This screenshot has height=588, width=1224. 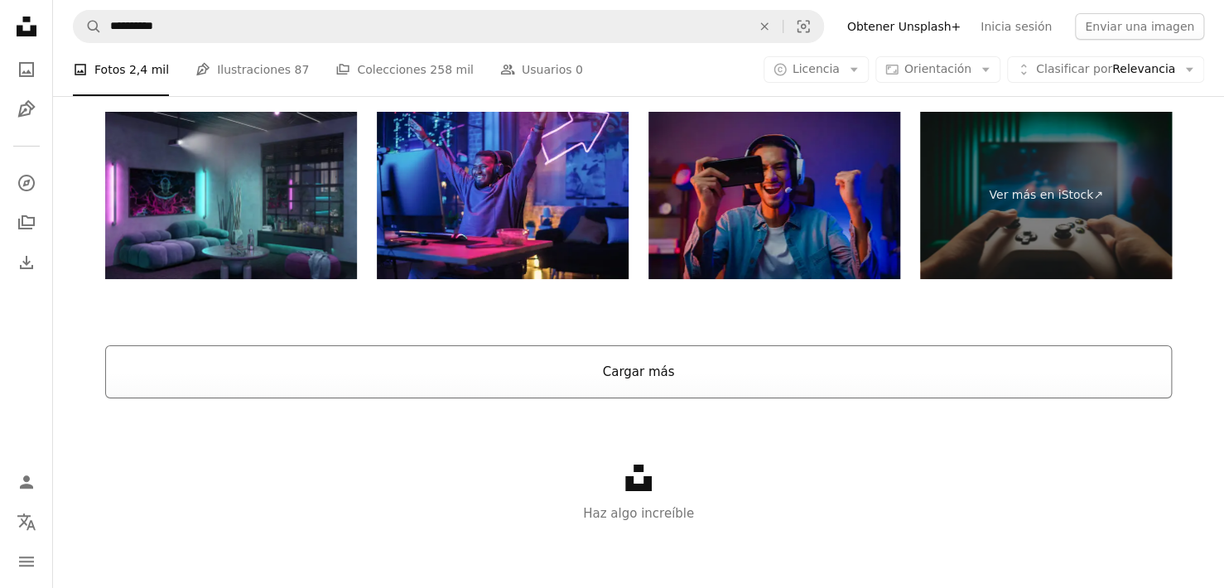 What do you see at coordinates (27, 109) in the screenshot?
I see `a: Ilustraciones` at bounding box center [27, 109].